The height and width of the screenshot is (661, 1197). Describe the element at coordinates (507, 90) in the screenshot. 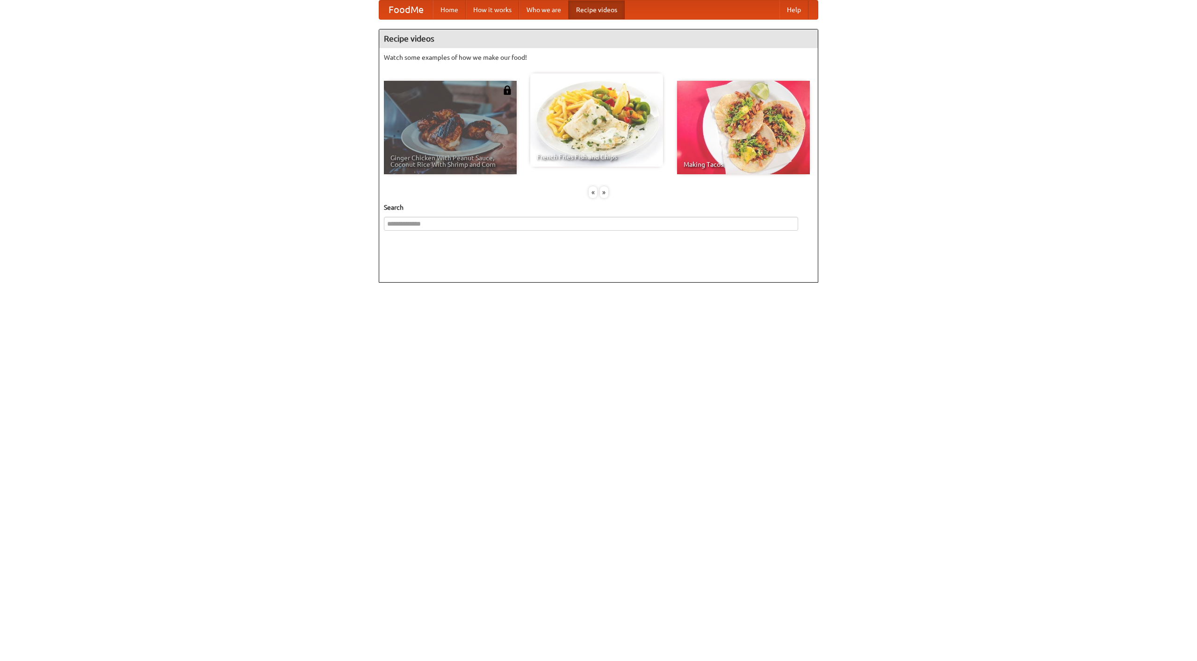

I see `img: 483408.png` at that location.